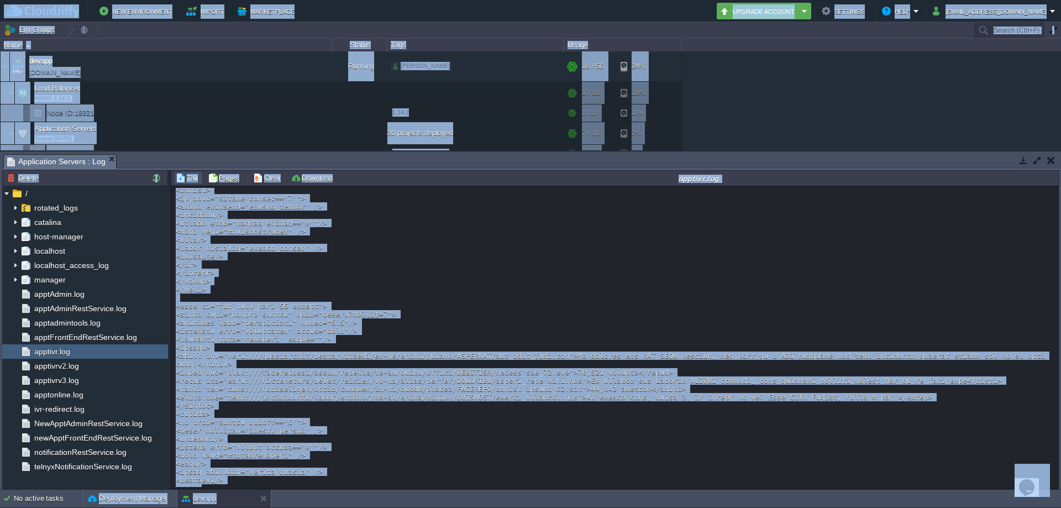 The image size is (1061, 508). What do you see at coordinates (24, 178) in the screenshot?
I see `button: Delete` at bounding box center [24, 178].